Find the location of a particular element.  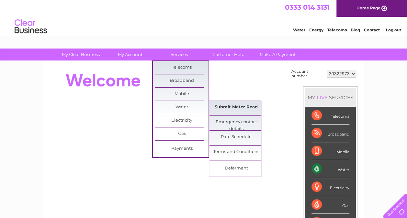

div: Telecoms is located at coordinates (330, 116).